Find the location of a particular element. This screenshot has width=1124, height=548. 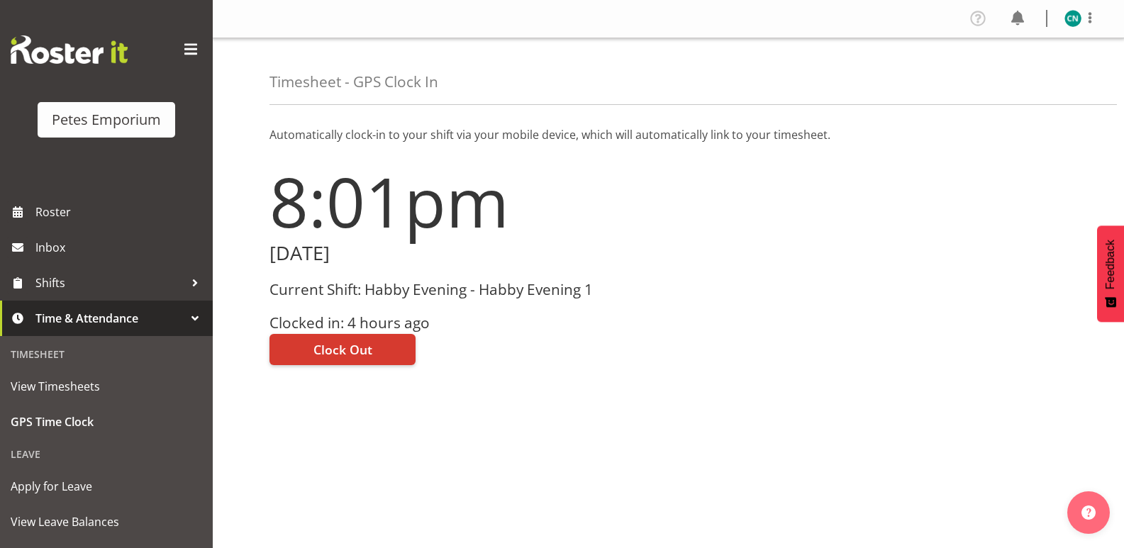

span: Roster is located at coordinates (121, 212).